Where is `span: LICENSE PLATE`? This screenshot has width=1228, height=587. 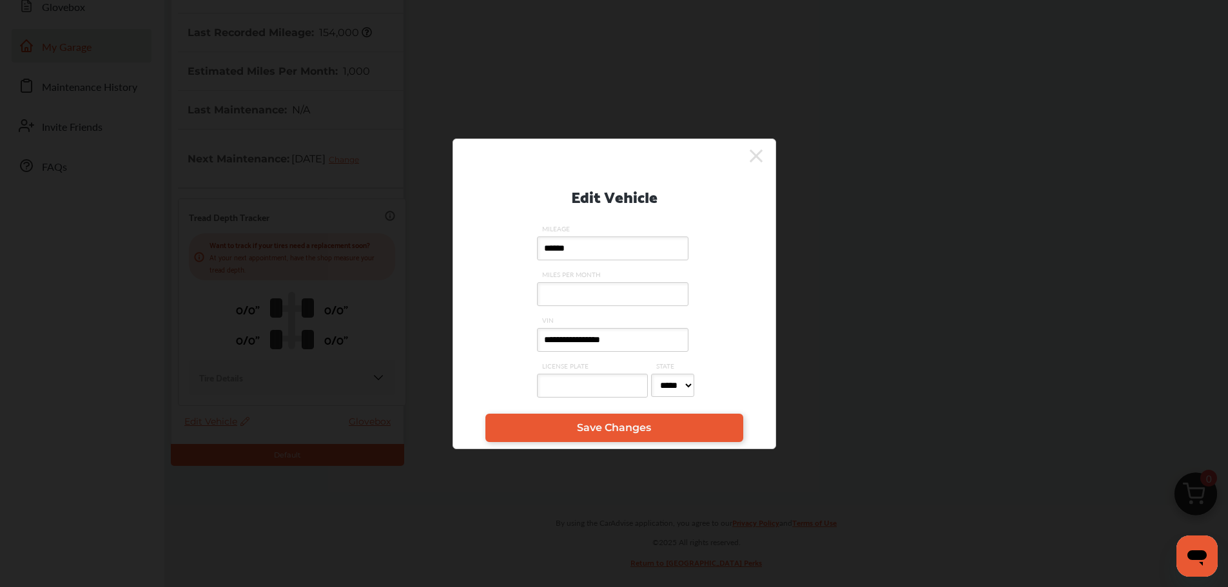 span: LICENSE PLATE is located at coordinates (594, 366).